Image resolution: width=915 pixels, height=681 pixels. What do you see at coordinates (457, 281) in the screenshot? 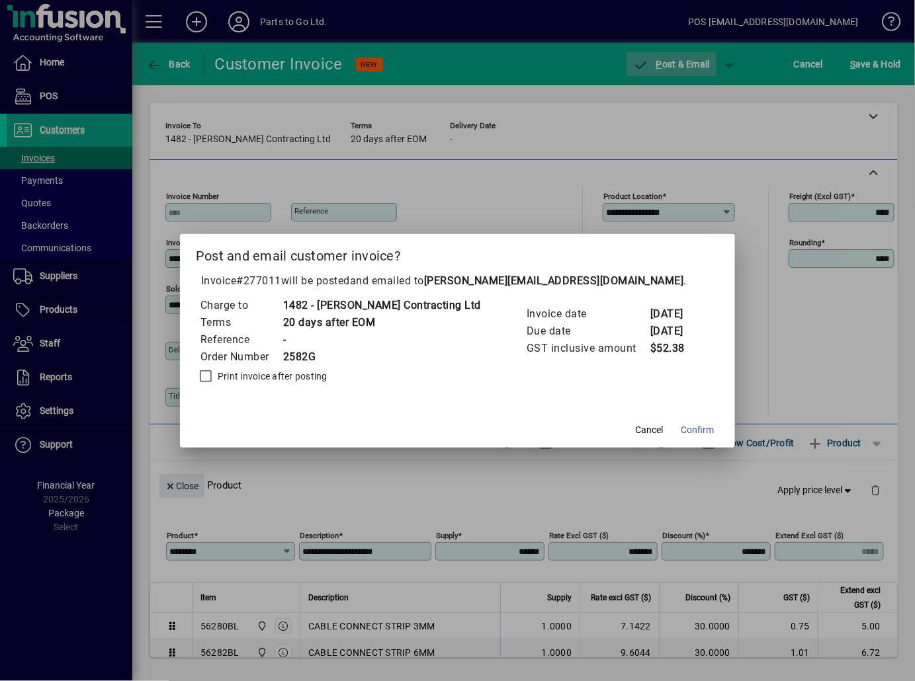
I see `p: Invoice will be posted .` at bounding box center [457, 281].